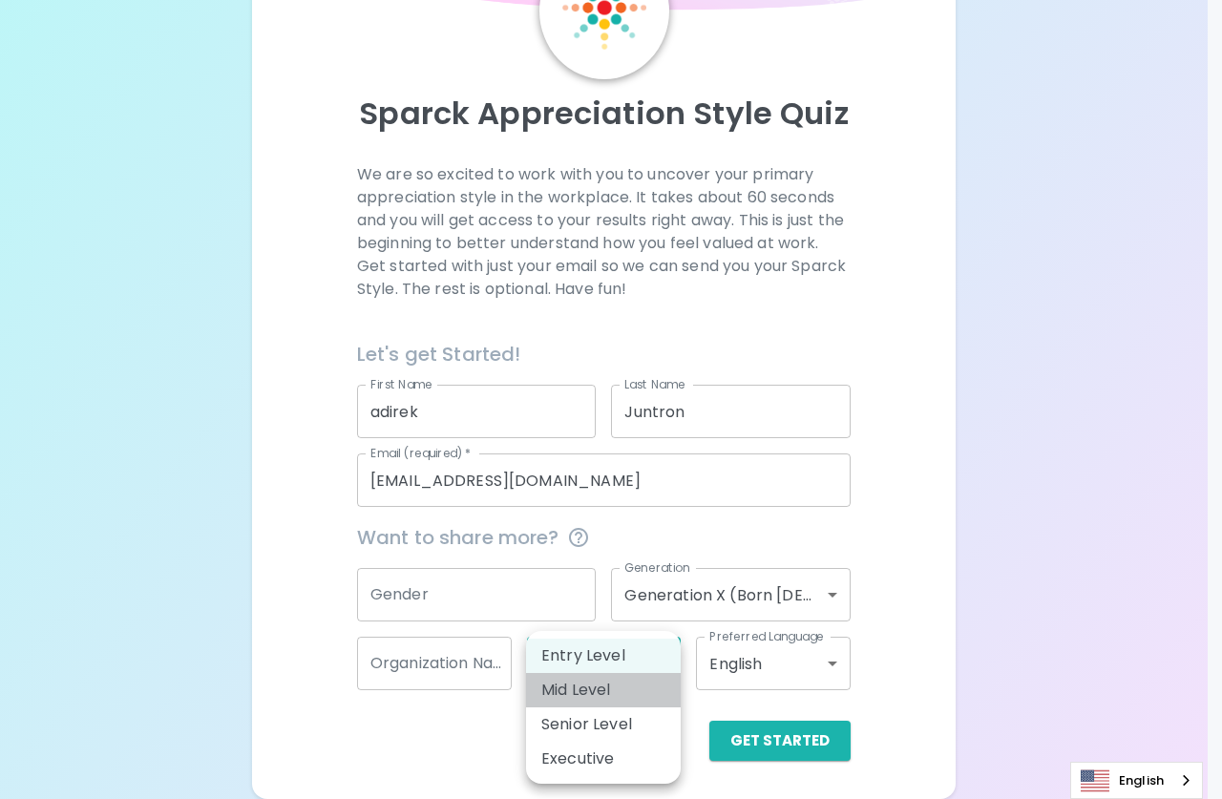 The height and width of the screenshot is (799, 1222). I want to click on a: English, so click(1136, 780).